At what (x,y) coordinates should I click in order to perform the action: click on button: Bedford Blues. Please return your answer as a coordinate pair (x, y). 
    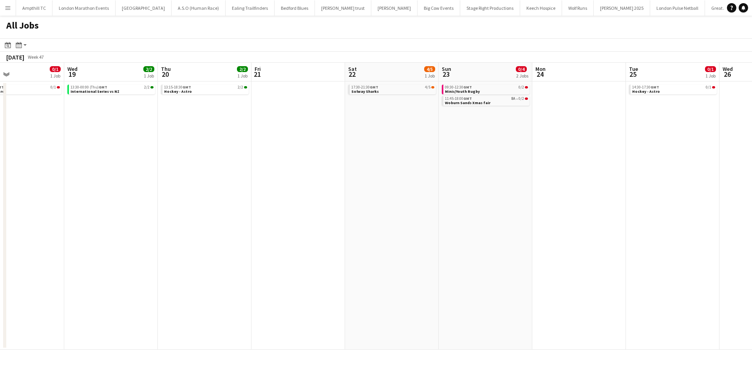
    Looking at the image, I should click on (295, 8).